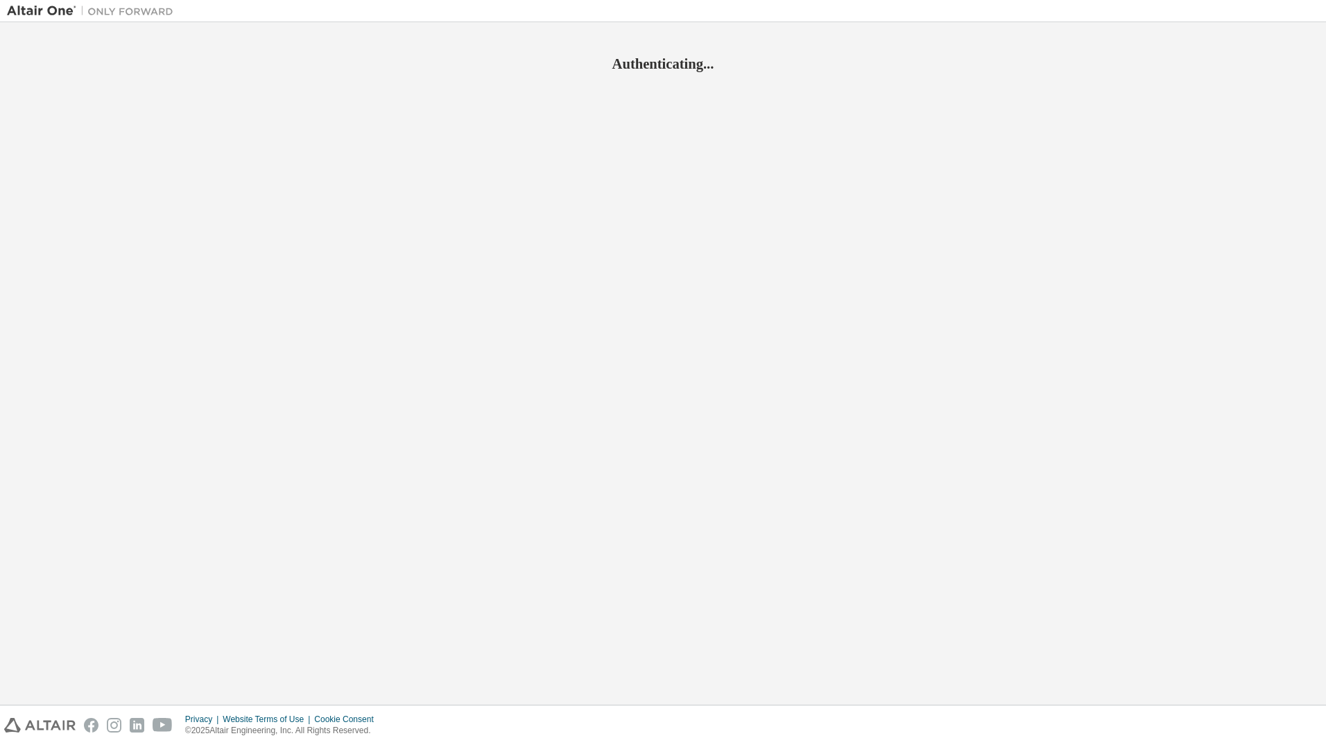 This screenshot has height=745, width=1326. I want to click on img: altair_logo.svg, so click(40, 725).